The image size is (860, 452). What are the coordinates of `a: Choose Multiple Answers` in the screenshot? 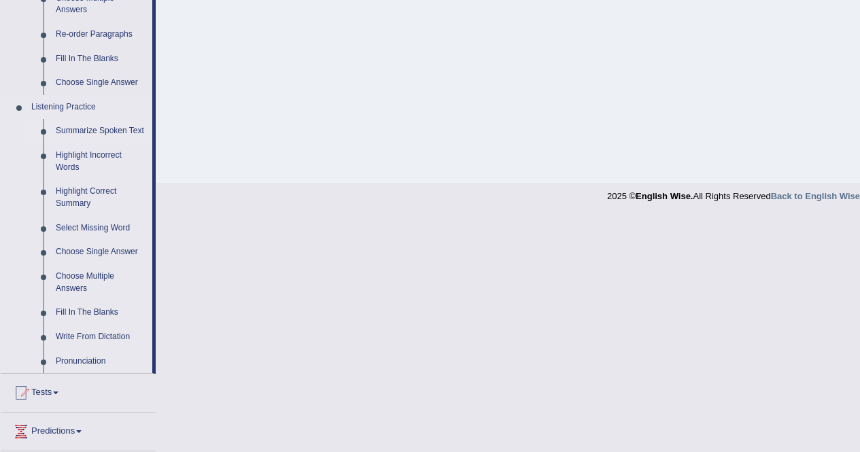 It's located at (101, 282).